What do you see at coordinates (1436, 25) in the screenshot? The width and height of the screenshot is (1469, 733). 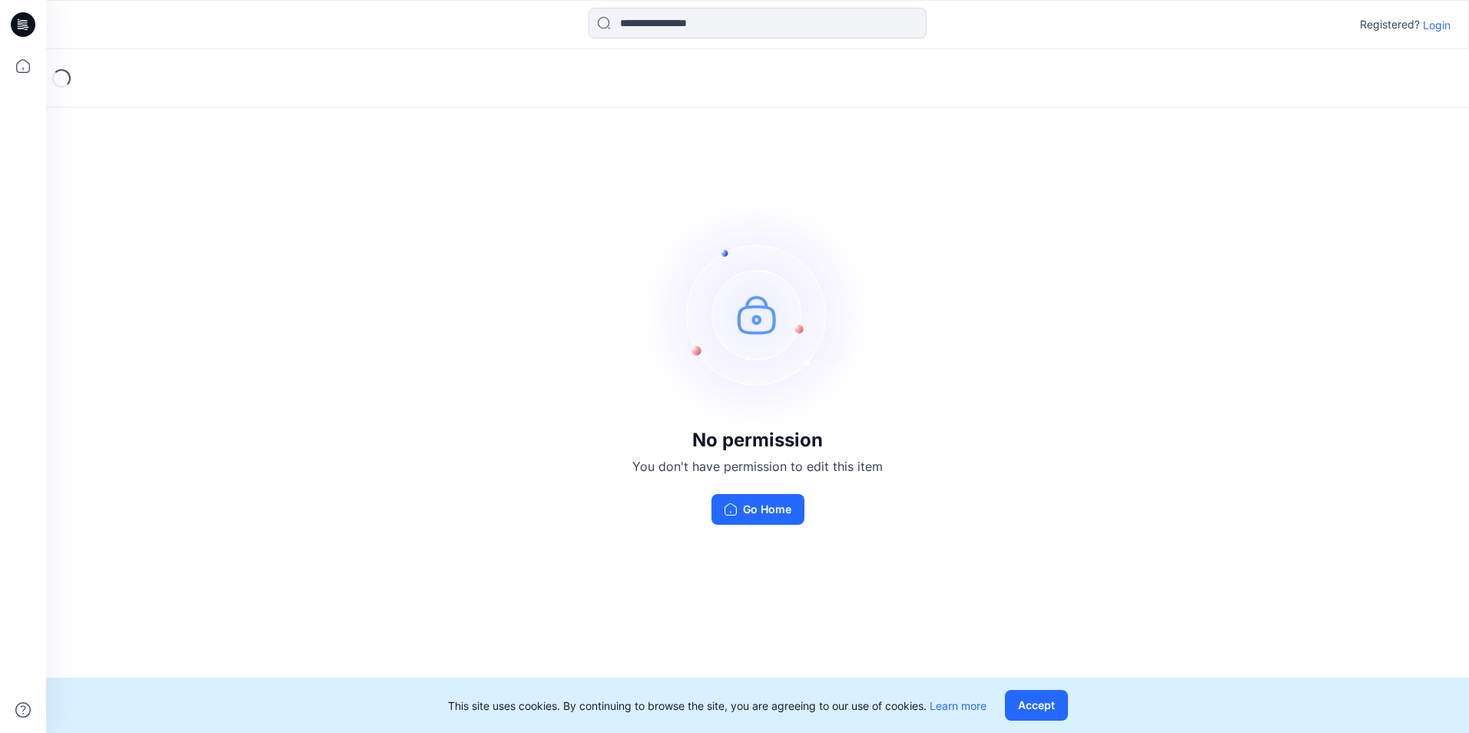 I see `p: Login` at bounding box center [1436, 25].